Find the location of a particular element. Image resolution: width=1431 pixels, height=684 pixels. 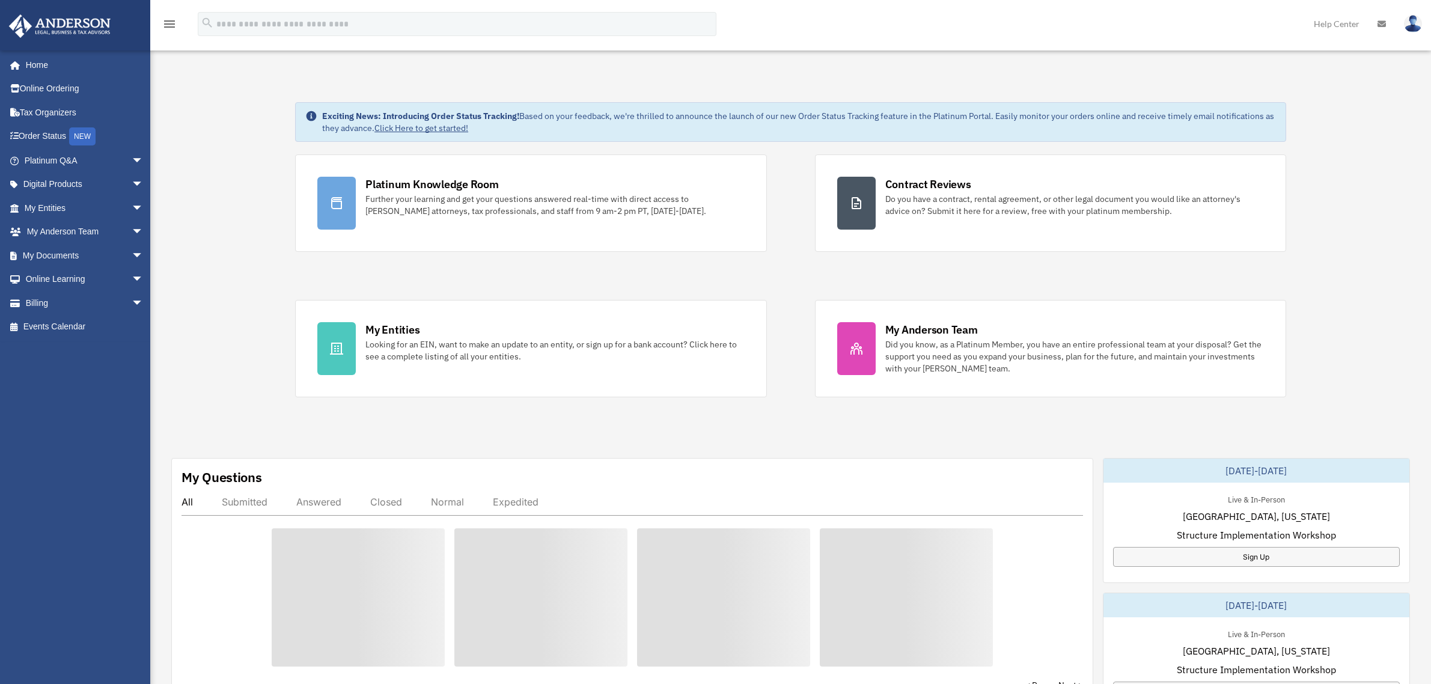

a: Platinum Knowledge Room Further your learning and get your questions answered real-time with dire... is located at coordinates (531, 203).